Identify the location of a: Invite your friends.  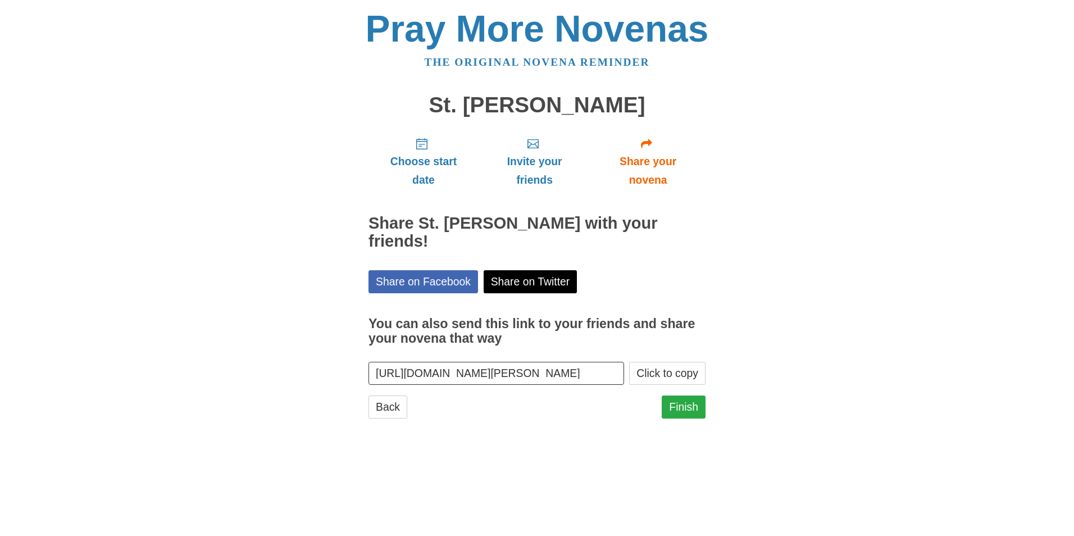
(534, 161).